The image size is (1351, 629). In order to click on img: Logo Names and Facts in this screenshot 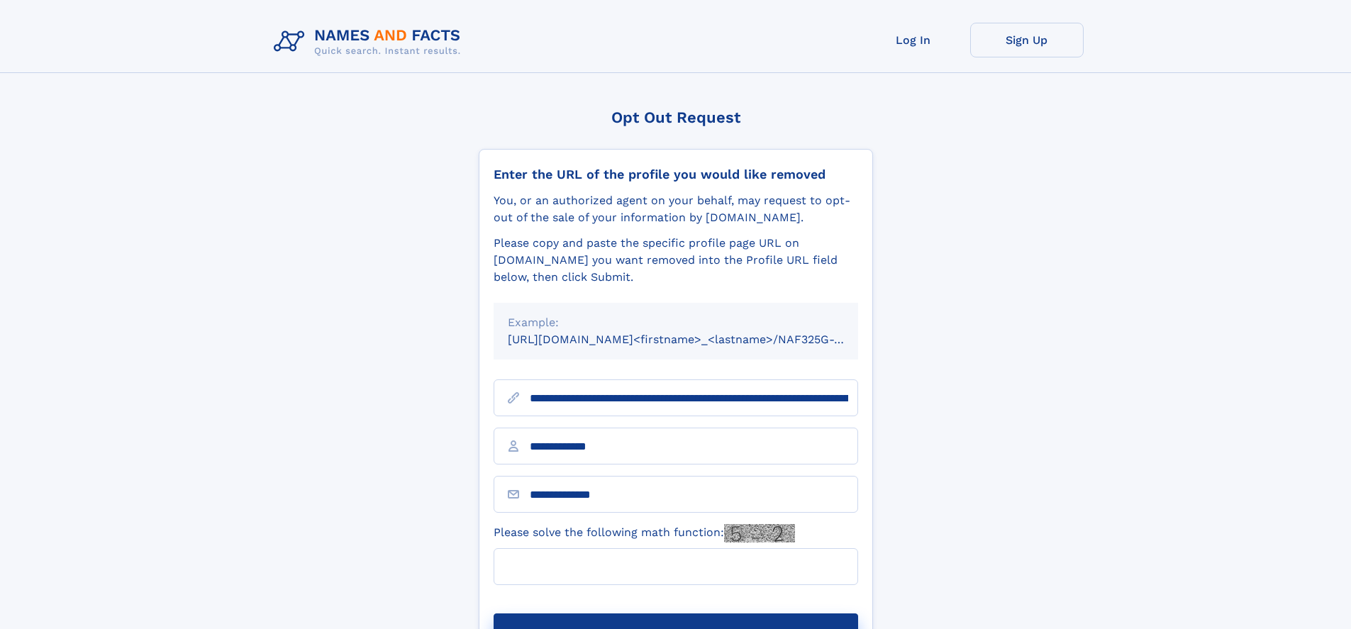, I will do `click(370, 42)`.